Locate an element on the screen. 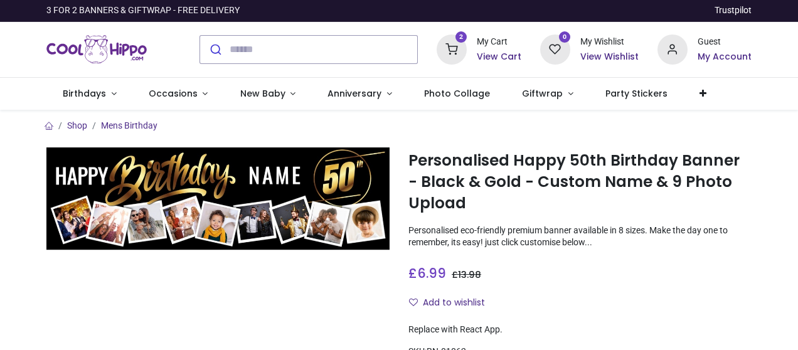 This screenshot has height=350, width=798. img: Cool Hippo is located at coordinates (97, 50).